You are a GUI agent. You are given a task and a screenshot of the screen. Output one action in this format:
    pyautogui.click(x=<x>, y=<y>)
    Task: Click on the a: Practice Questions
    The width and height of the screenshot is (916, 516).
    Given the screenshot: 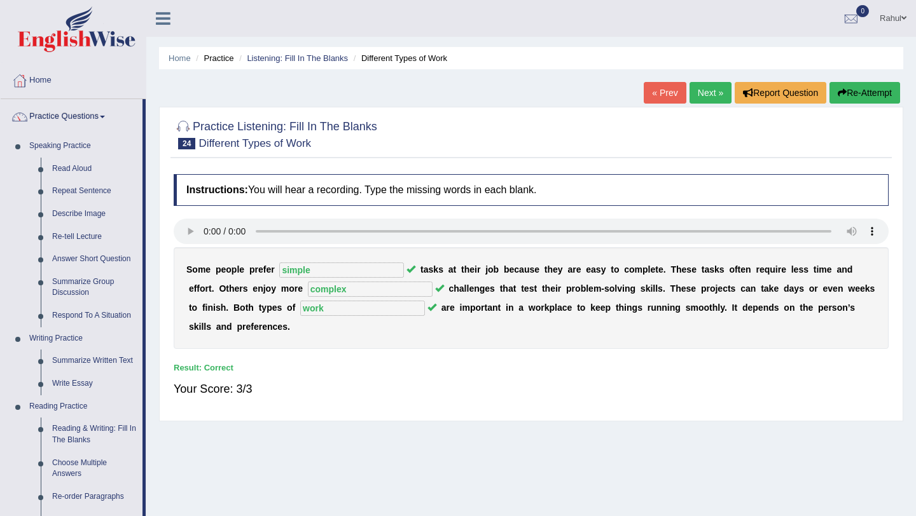 What is the action you would take?
    pyautogui.click(x=71, y=115)
    